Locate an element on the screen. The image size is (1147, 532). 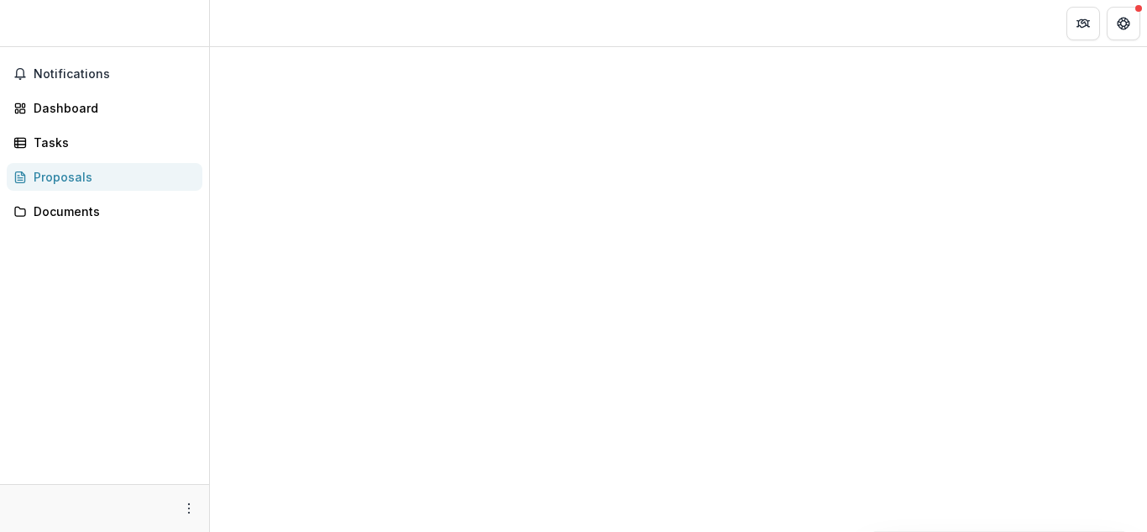
div: Proposals is located at coordinates (111, 176).